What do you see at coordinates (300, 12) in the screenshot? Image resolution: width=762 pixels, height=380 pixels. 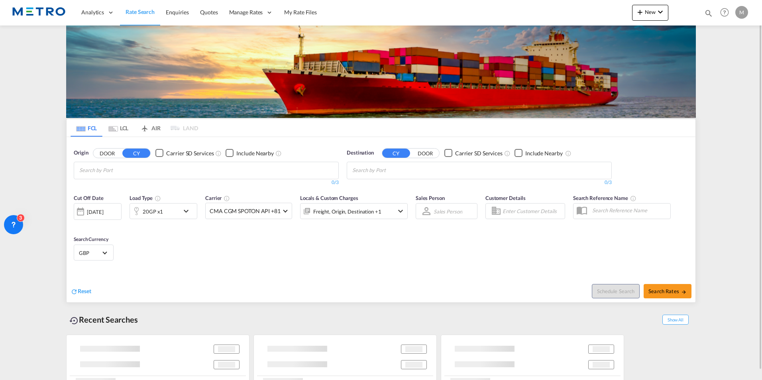 I see `span: My Rate Files` at bounding box center [300, 12].